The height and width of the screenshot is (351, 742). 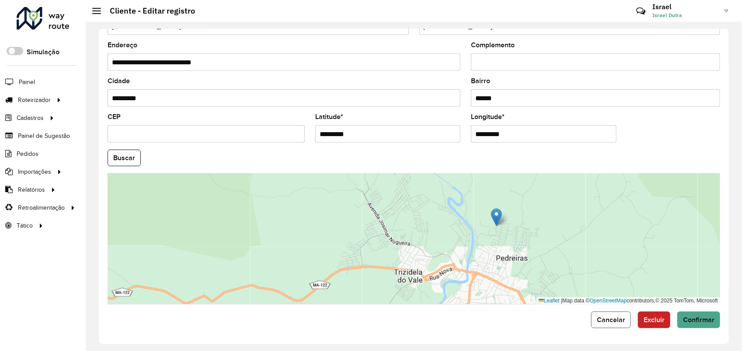 What do you see at coordinates (35, 171) in the screenshot?
I see `span: Importações` at bounding box center [35, 171].